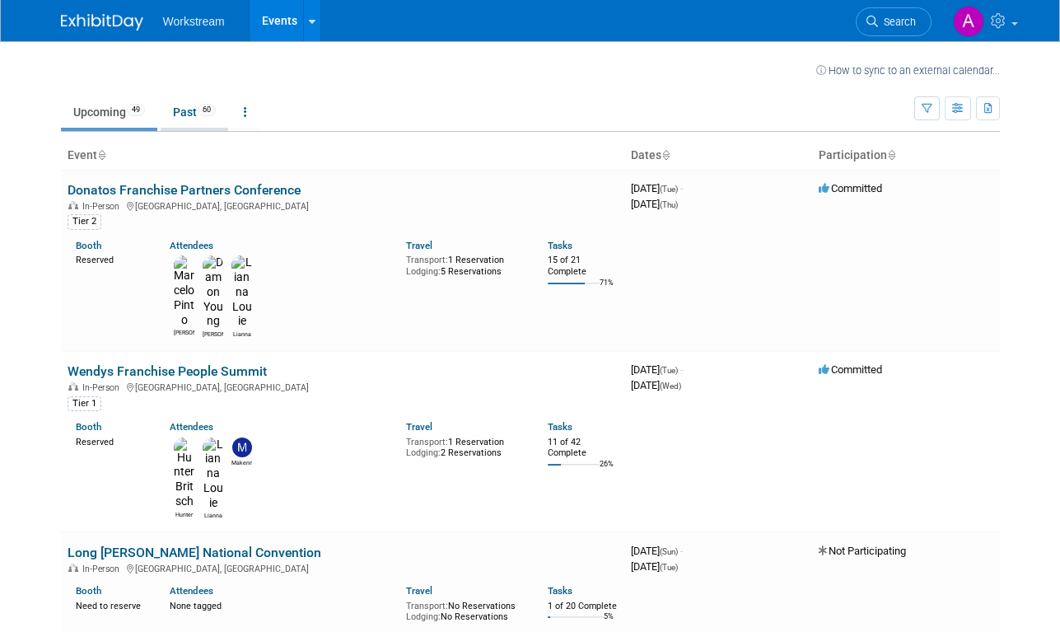 The width and height of the screenshot is (1060, 632). What do you see at coordinates (863, 550) in the screenshot?
I see `span: Not Participating` at bounding box center [863, 550].